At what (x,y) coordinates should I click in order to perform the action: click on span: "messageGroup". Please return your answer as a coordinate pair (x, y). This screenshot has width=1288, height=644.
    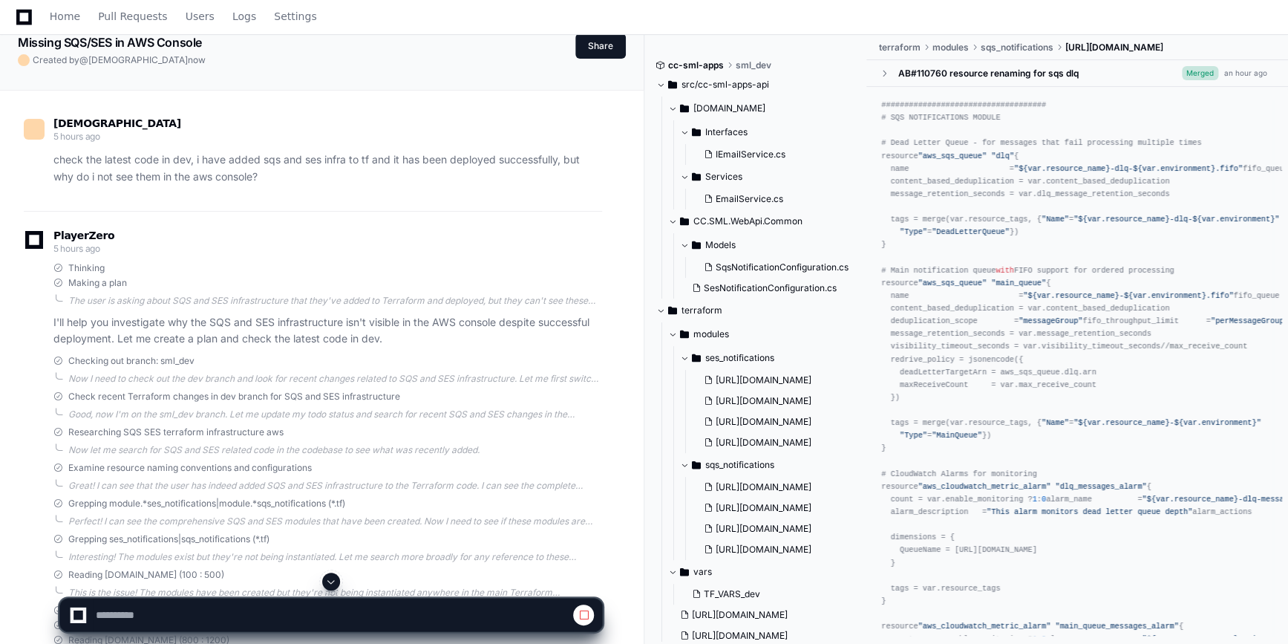
    Looking at the image, I should click on (1051, 321).